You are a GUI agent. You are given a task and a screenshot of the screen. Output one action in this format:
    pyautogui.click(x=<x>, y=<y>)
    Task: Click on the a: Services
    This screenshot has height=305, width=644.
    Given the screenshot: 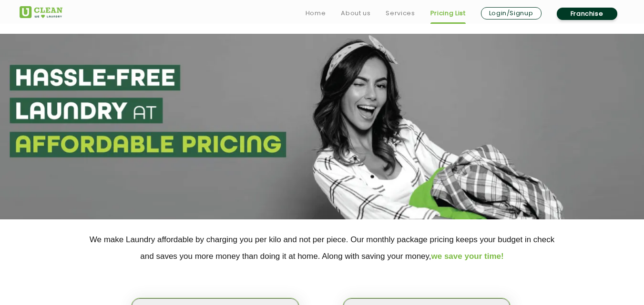 What is the action you would take?
    pyautogui.click(x=400, y=13)
    